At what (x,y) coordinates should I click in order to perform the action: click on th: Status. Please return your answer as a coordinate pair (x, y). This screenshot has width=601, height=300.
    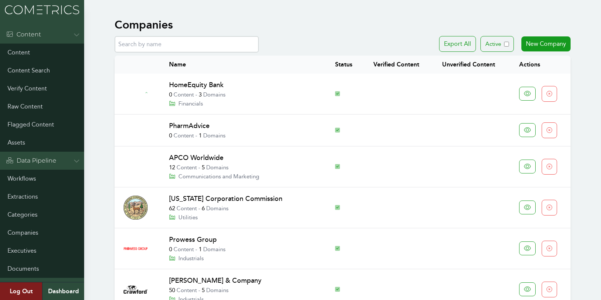
    Looking at the image, I should click on (345, 65).